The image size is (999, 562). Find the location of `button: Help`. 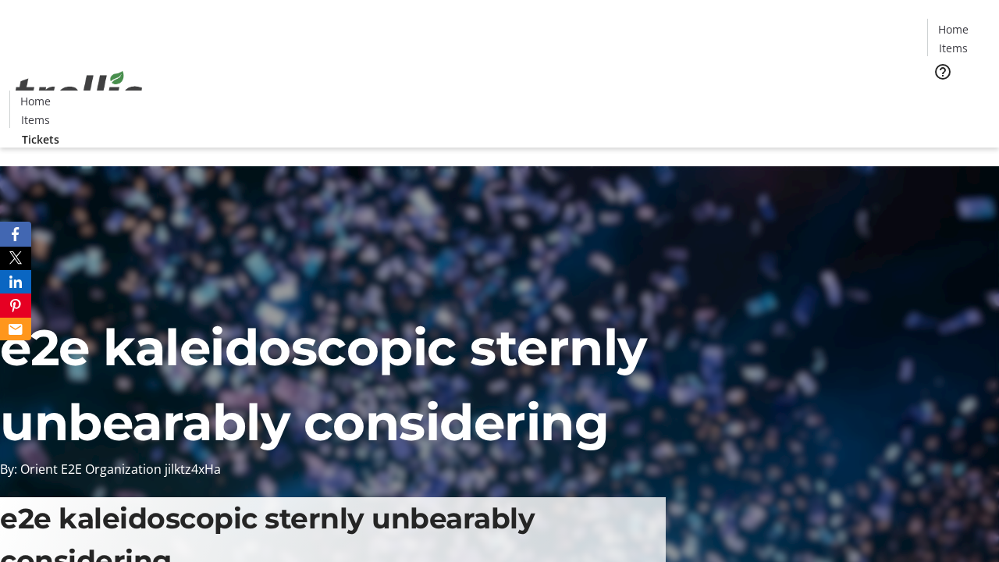

button: Help is located at coordinates (943, 72).